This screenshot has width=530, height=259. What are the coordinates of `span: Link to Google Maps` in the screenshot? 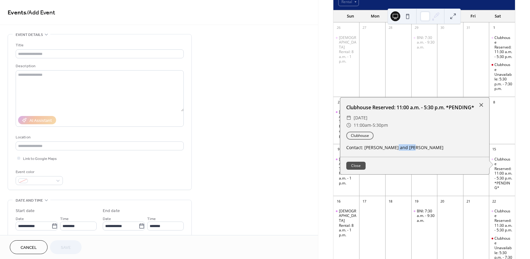 It's located at (40, 159).